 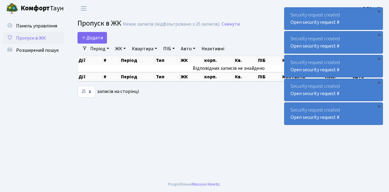 What do you see at coordinates (92, 38) in the screenshot?
I see `span: Додати` at bounding box center [92, 38].